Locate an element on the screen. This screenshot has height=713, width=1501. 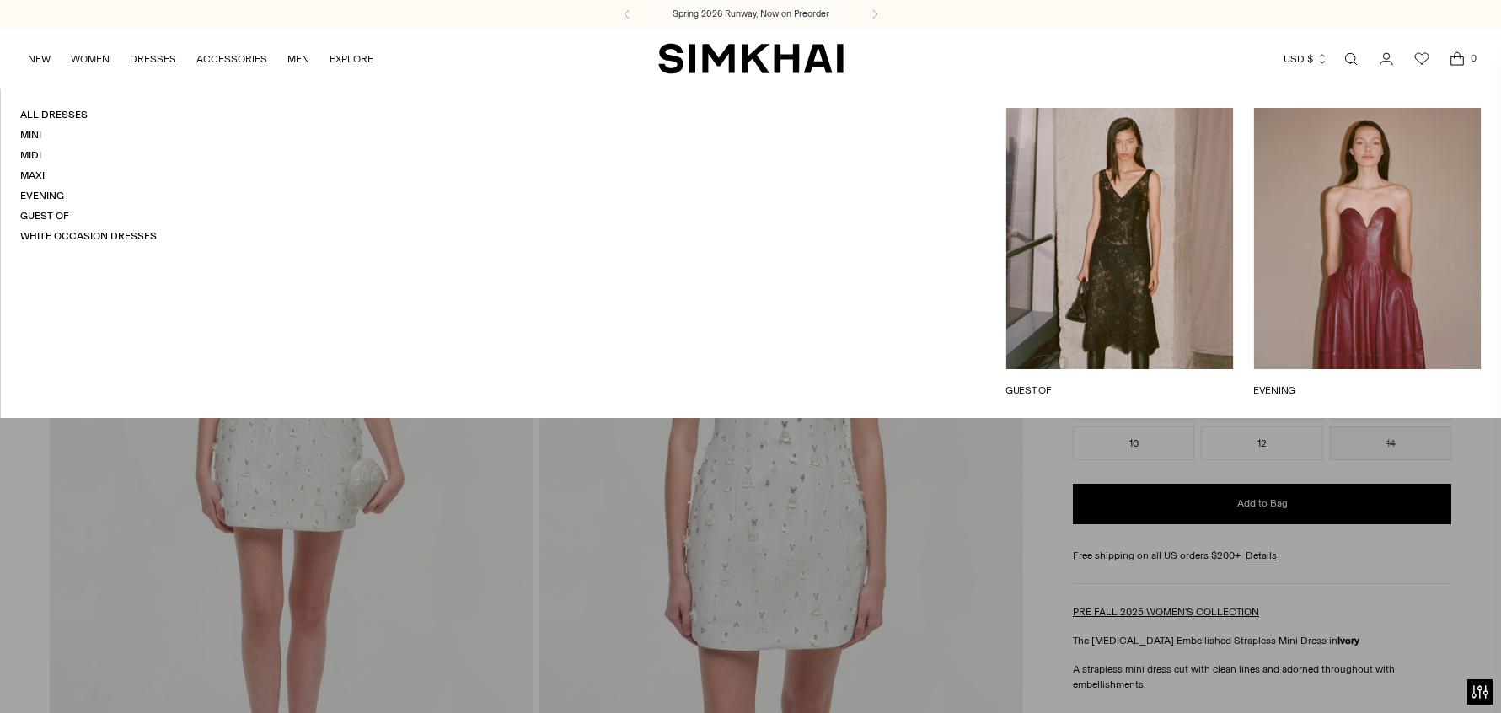
a: Spring 2026 Runway, Now on Preorder is located at coordinates (751, 14).